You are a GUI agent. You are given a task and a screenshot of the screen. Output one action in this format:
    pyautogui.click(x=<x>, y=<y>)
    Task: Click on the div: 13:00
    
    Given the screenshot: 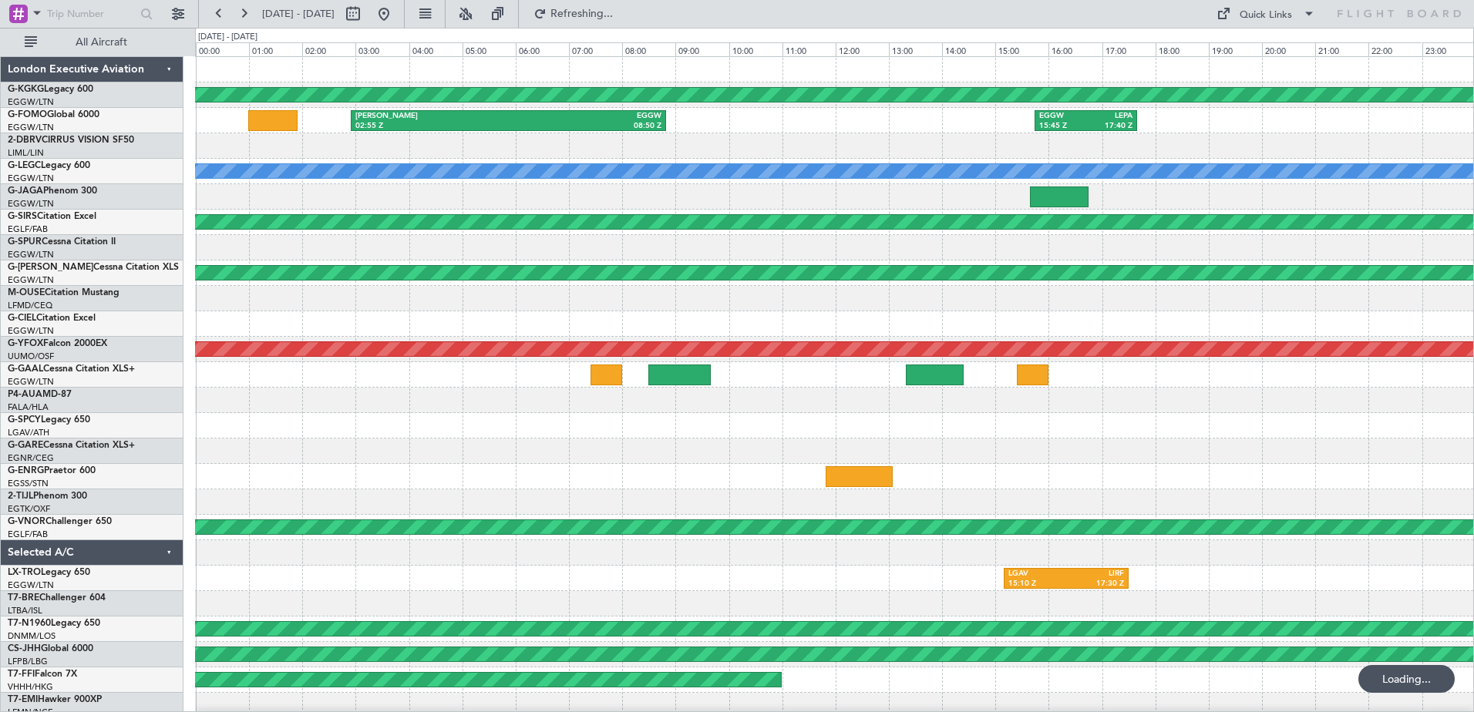 What is the action you would take?
    pyautogui.click(x=915, y=49)
    